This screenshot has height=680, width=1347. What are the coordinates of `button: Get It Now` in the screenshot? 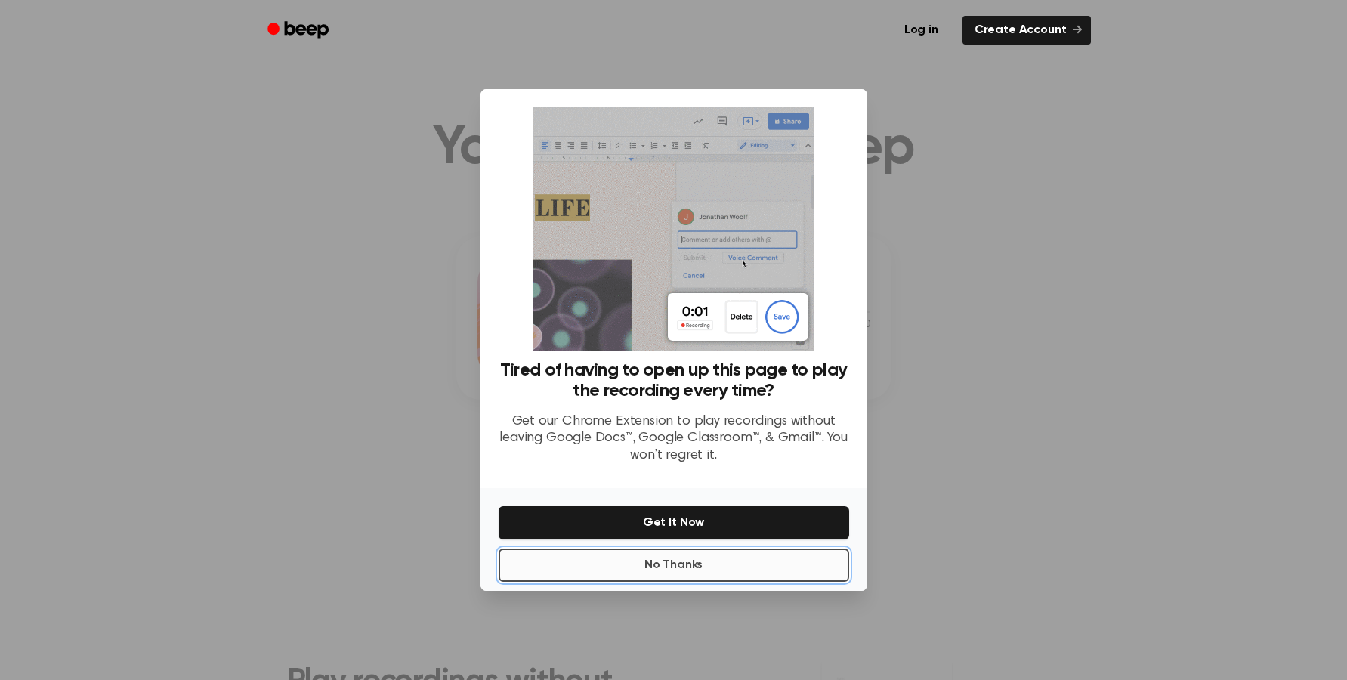 It's located at (674, 523).